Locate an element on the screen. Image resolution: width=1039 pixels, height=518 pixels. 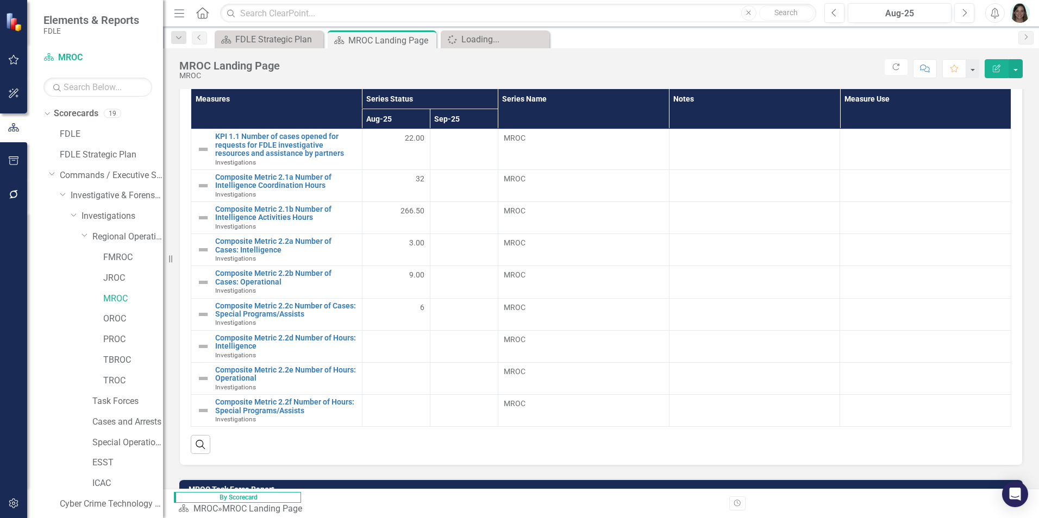
span: 266.50 is located at coordinates (412, 211).